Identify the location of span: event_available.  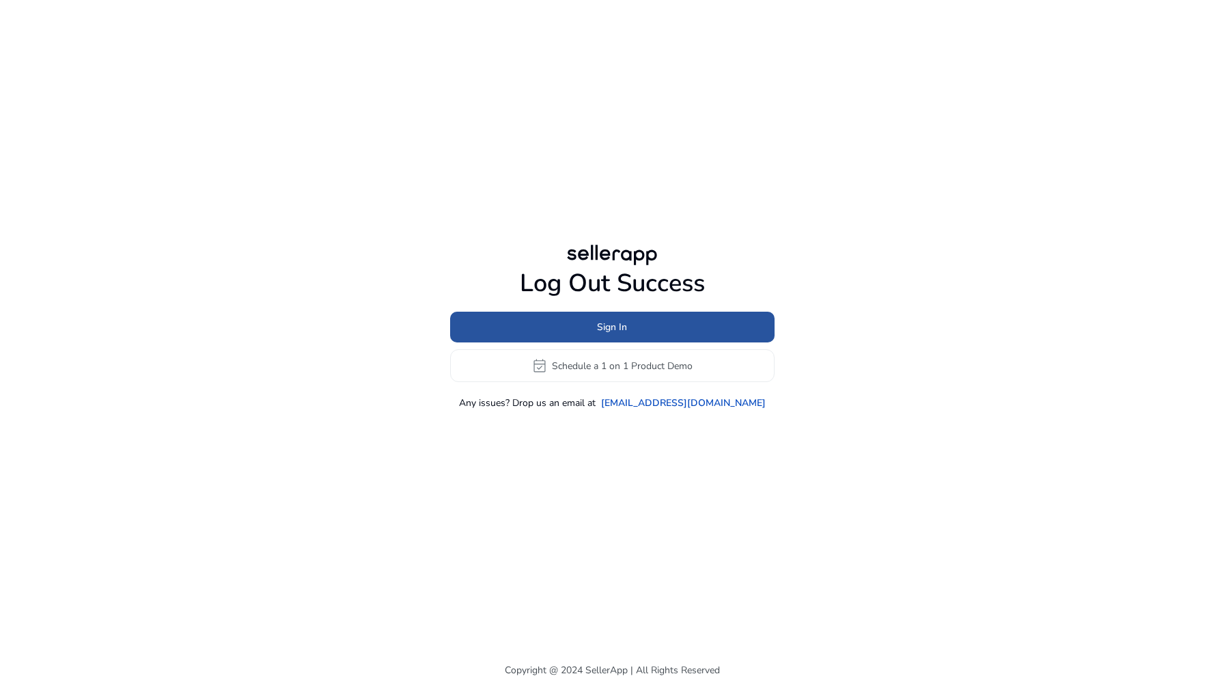
(540, 365).